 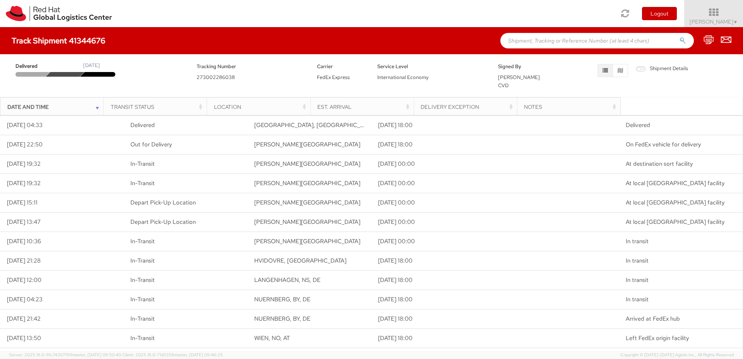 What do you see at coordinates (54, 107) in the screenshot?
I see `div: Date and Time` at bounding box center [54, 107].